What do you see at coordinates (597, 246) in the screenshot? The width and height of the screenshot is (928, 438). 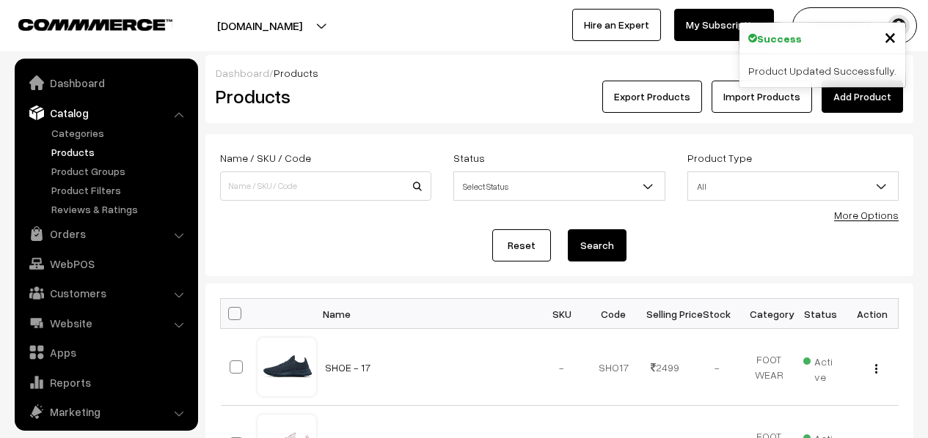 I see `button: Search` at bounding box center [597, 246].